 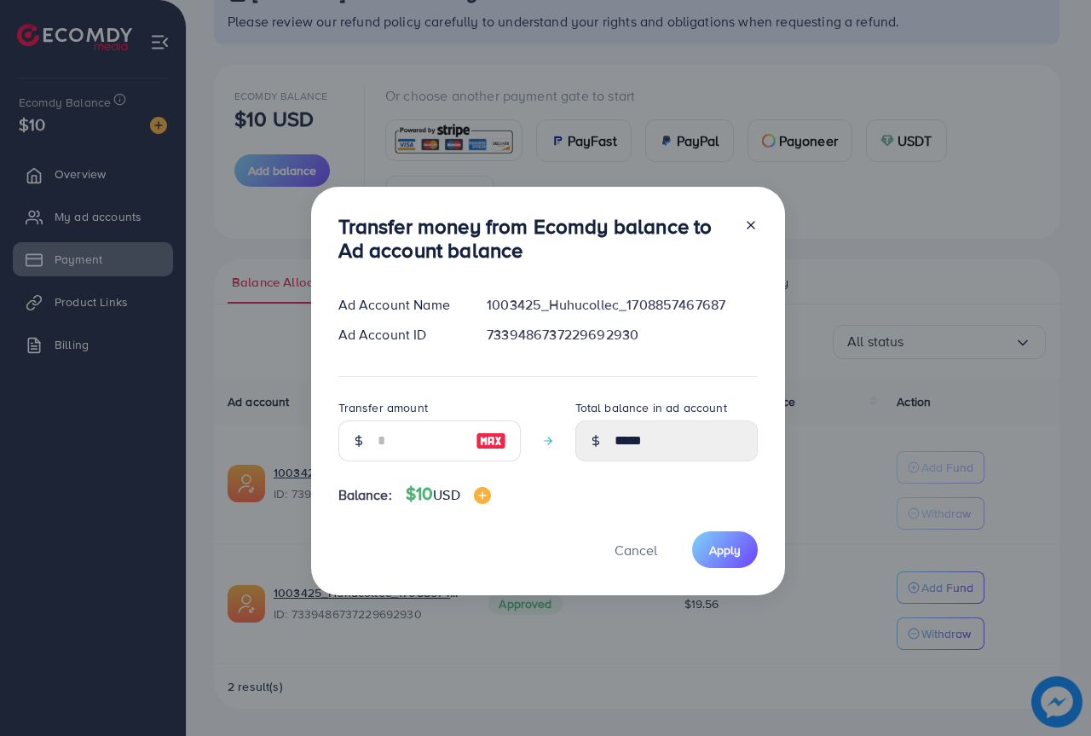 I want to click on button: Cancel, so click(x=636, y=549).